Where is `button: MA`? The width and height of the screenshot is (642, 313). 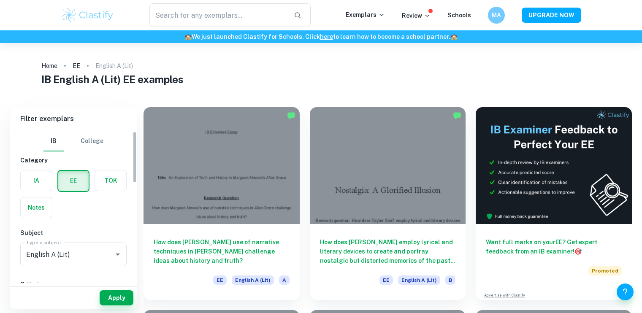
button: MA is located at coordinates (497, 15).